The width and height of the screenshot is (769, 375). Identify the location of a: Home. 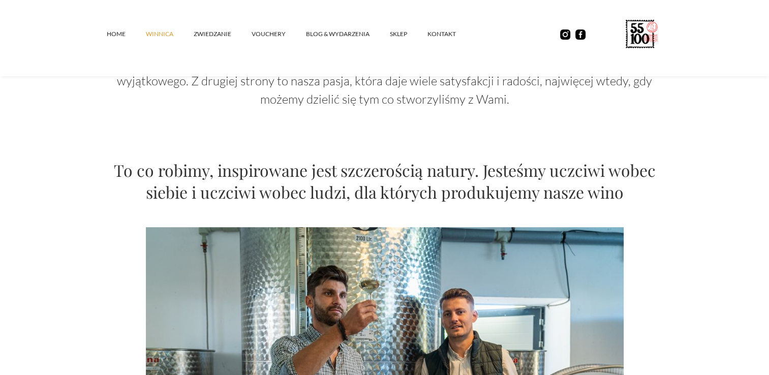
(126, 34).